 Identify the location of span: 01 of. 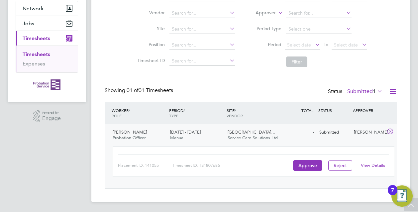
(133, 90).